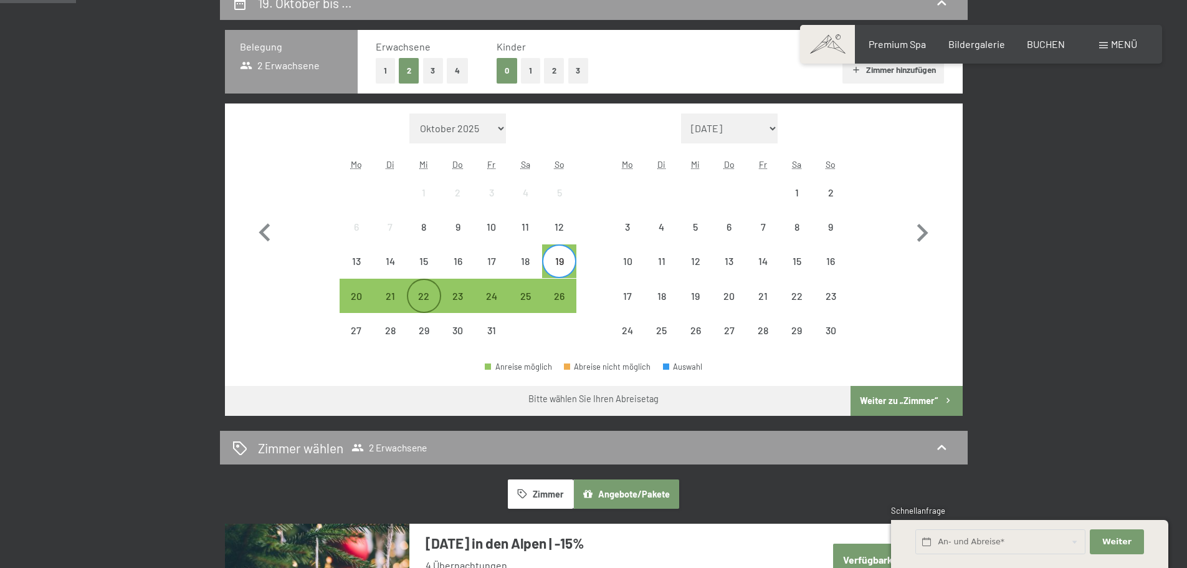  What do you see at coordinates (627, 295) in the screenshot?
I see `div: Mon Nov 17 2025` at bounding box center [627, 295].